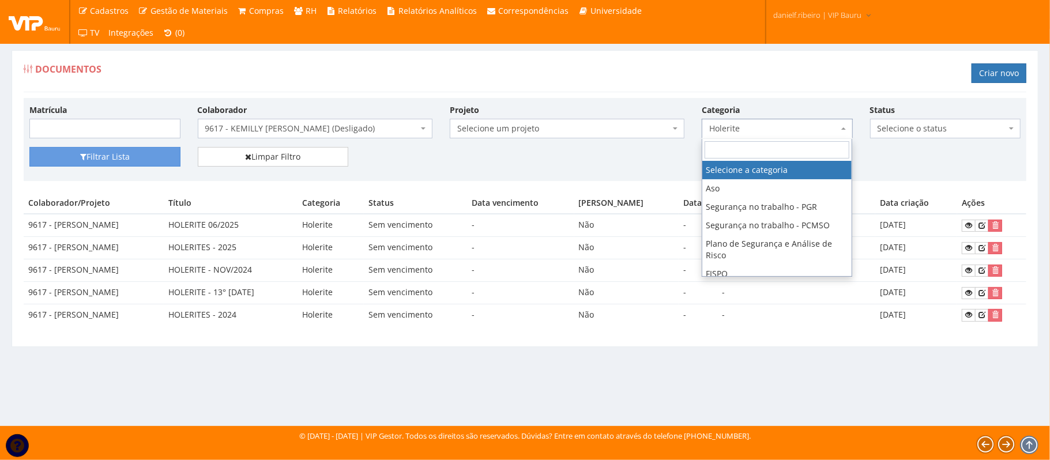 This screenshot has height=460, width=1050. Describe the element at coordinates (231, 203) in the screenshot. I see `th: Título` at that location.